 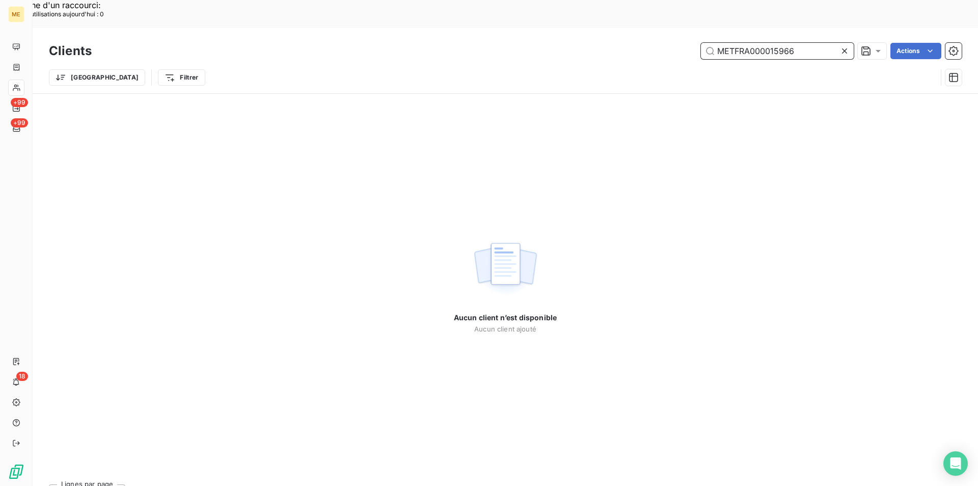 What do you see at coordinates (16, 471) in the screenshot?
I see `img: Logo LeanPay` at bounding box center [16, 471].